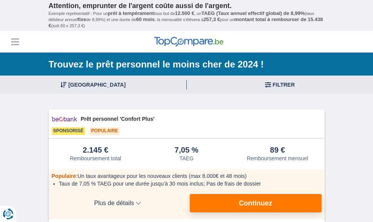 The width and height of the screenshot is (373, 222). What do you see at coordinates (186, 158) in the screenshot?
I see `div: TAEG` at bounding box center [186, 158].